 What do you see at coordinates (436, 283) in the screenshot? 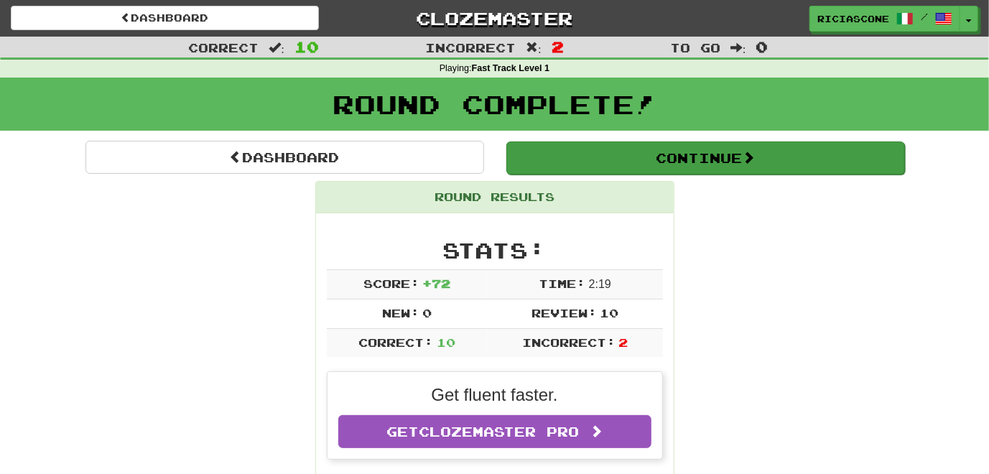
I see `span: + 72` at bounding box center [436, 283].